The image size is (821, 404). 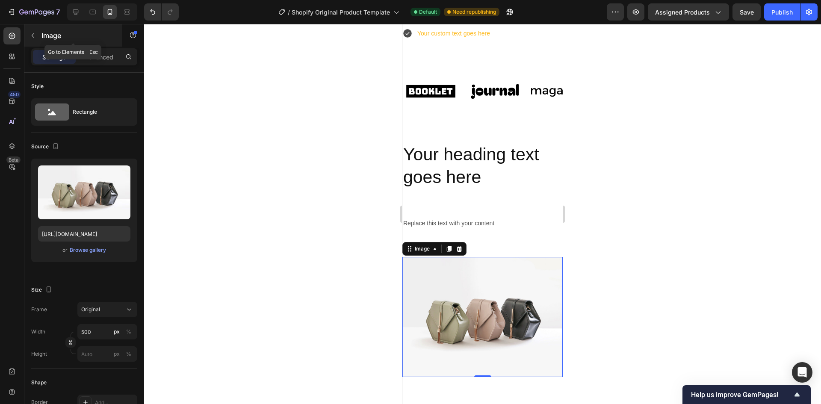 I want to click on div: Beta, so click(x=13, y=160).